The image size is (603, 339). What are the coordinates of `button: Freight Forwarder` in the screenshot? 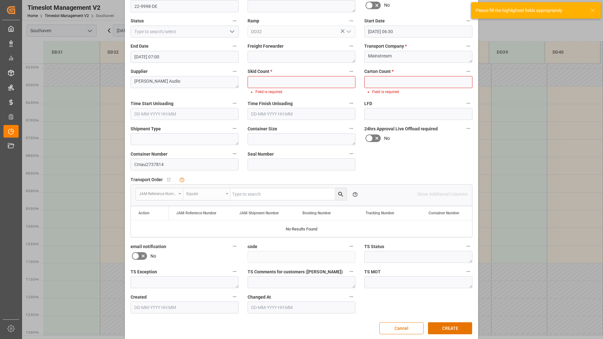 It's located at (351, 46).